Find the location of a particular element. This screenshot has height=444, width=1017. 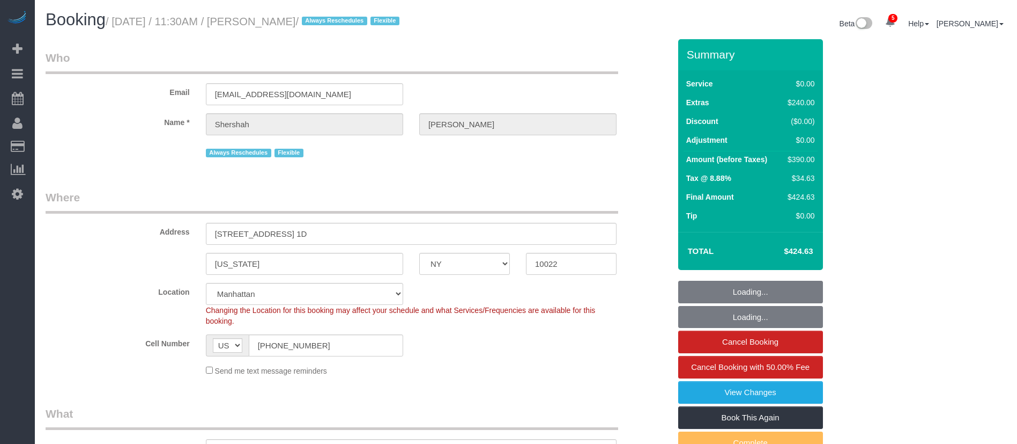

legend: What is located at coordinates (332, 417).